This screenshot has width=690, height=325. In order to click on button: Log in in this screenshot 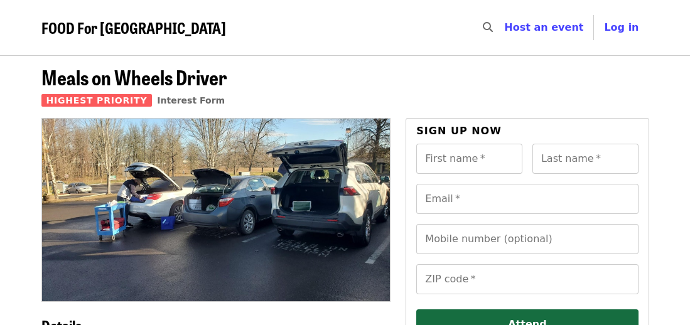, I will do `click(621, 28)`.